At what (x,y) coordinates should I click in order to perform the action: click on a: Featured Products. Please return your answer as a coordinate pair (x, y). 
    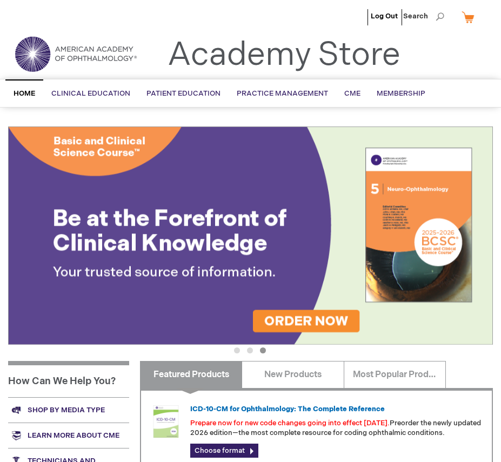
    Looking at the image, I should click on (191, 374).